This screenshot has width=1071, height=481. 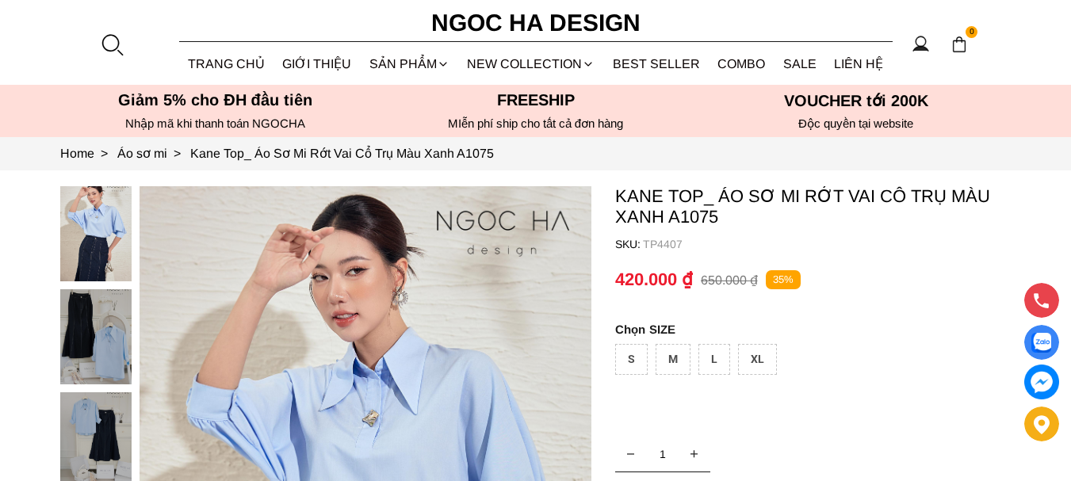 What do you see at coordinates (227, 63) in the screenshot?
I see `a: TRANG CHỦ` at bounding box center [227, 63].